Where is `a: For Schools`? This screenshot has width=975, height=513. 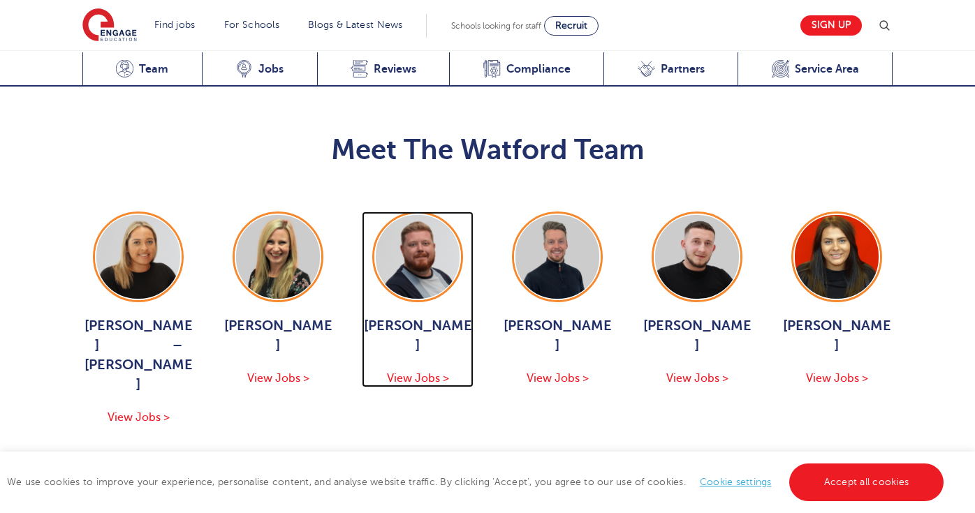 a: For Schools is located at coordinates (251, 24).